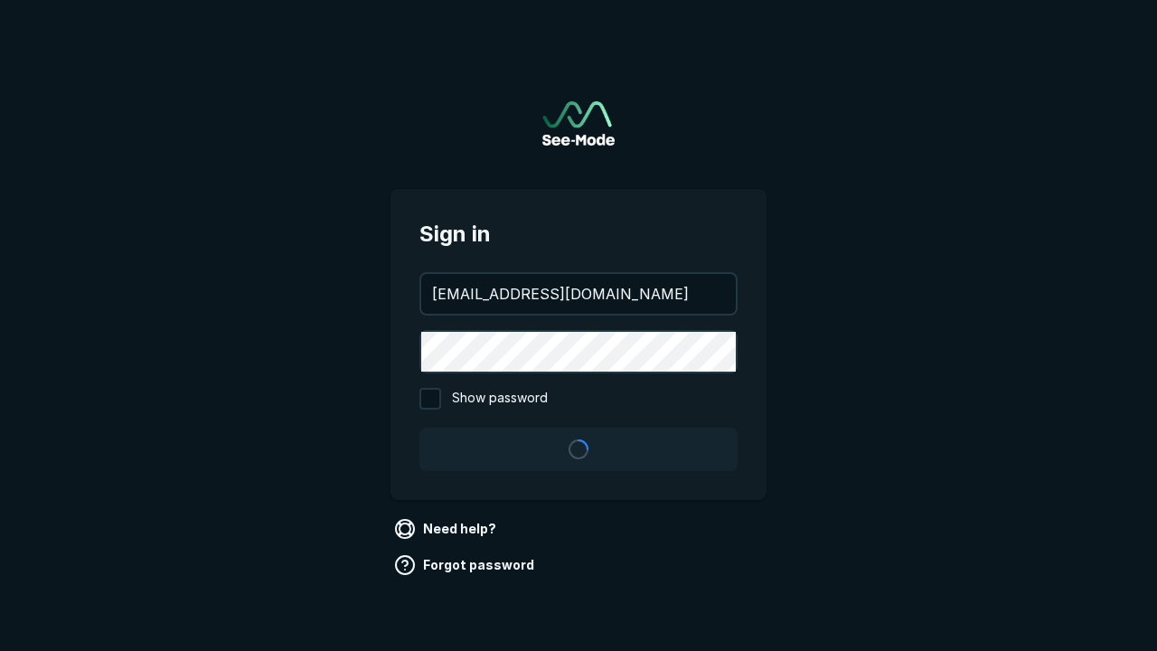 This screenshot has height=651, width=1157. Describe the element at coordinates (578, 294) in the screenshot. I see `input: your@email.com` at that location.